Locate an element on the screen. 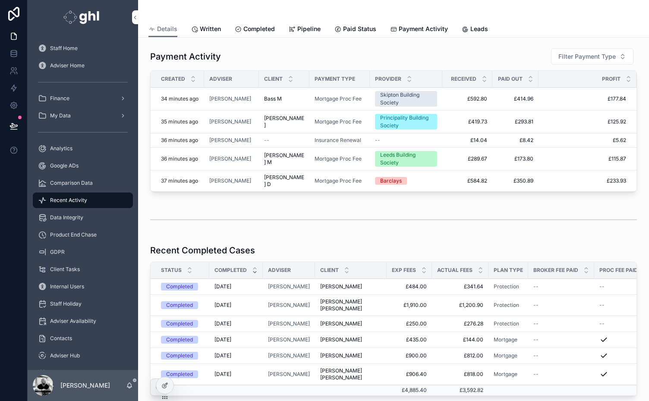  span: £276.28 is located at coordinates (460, 324).